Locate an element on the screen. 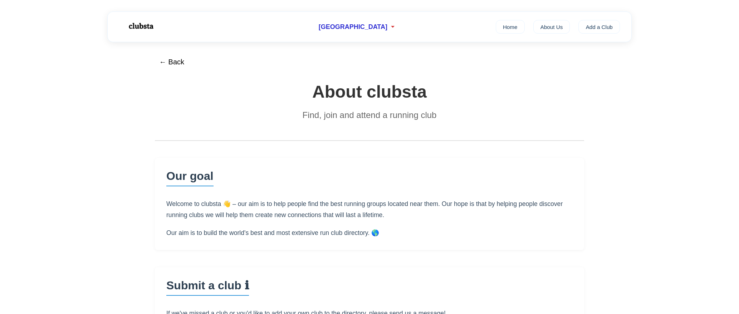 This screenshot has height=314, width=739. h3: Submit a club ℹ is located at coordinates (207, 287).